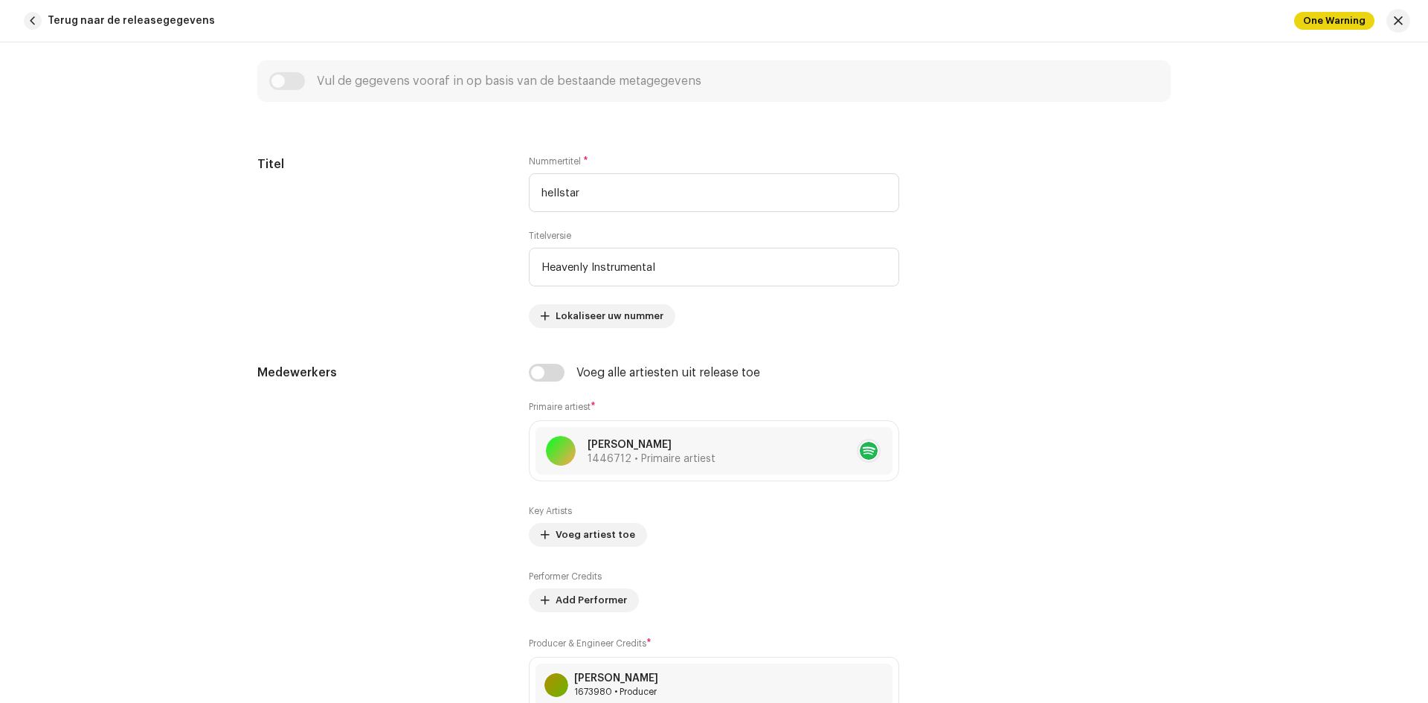  Describe the element at coordinates (381, 164) in the screenshot. I see `h5: Titel` at that location.